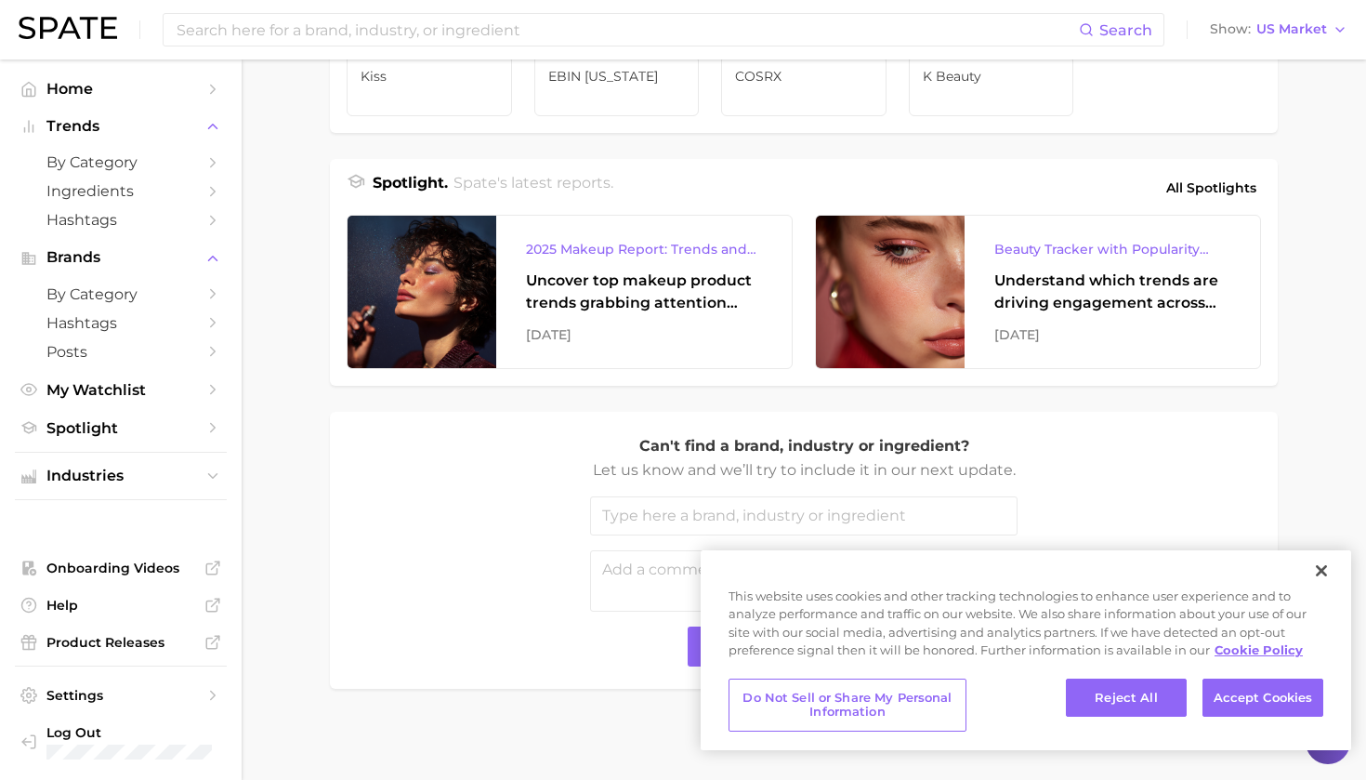 The width and height of the screenshot is (1366, 780). Describe the element at coordinates (1279, 30) in the screenshot. I see `button: ShowUS Market` at that location.